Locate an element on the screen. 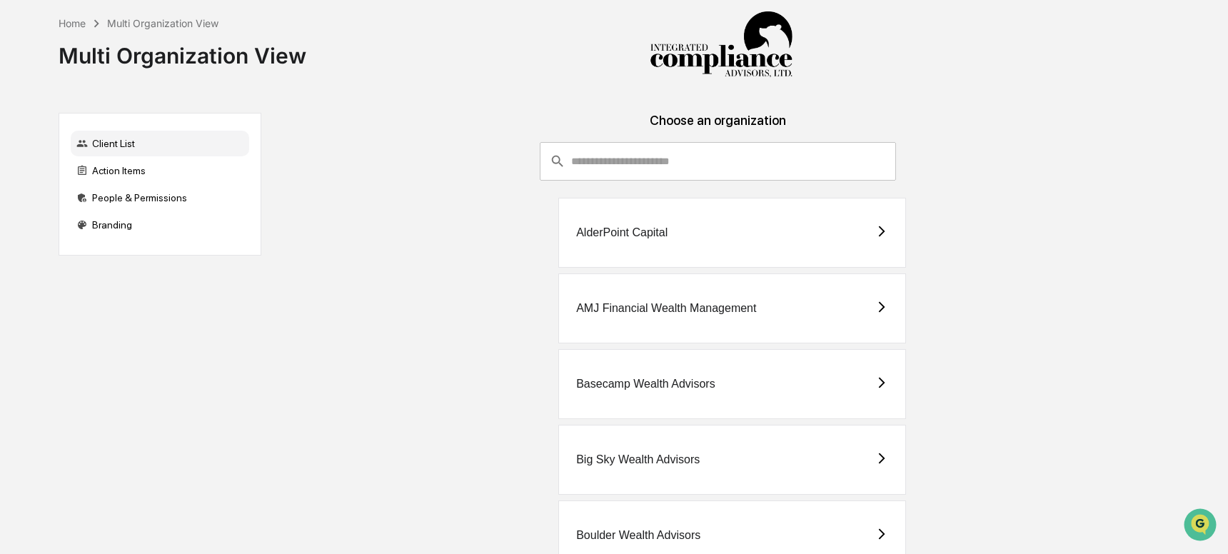 Image resolution: width=1228 pixels, height=554 pixels. img: f2157a4c-a0d3-4daa-907e-bb6f0de503a5-1751232295721 is located at coordinates (18, 18).